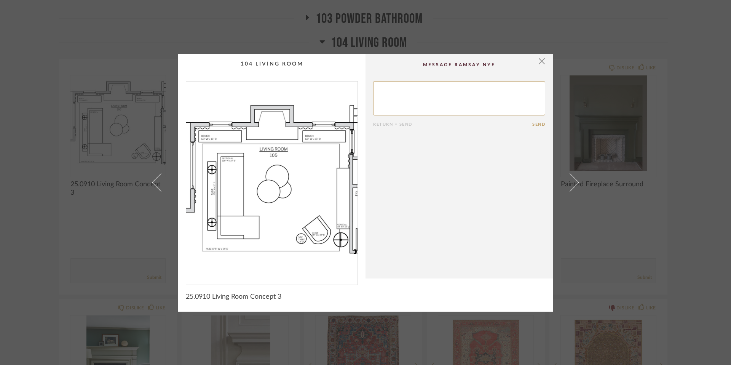  I want to click on span: 25.0910 Living Room Concept 3, so click(233, 297).